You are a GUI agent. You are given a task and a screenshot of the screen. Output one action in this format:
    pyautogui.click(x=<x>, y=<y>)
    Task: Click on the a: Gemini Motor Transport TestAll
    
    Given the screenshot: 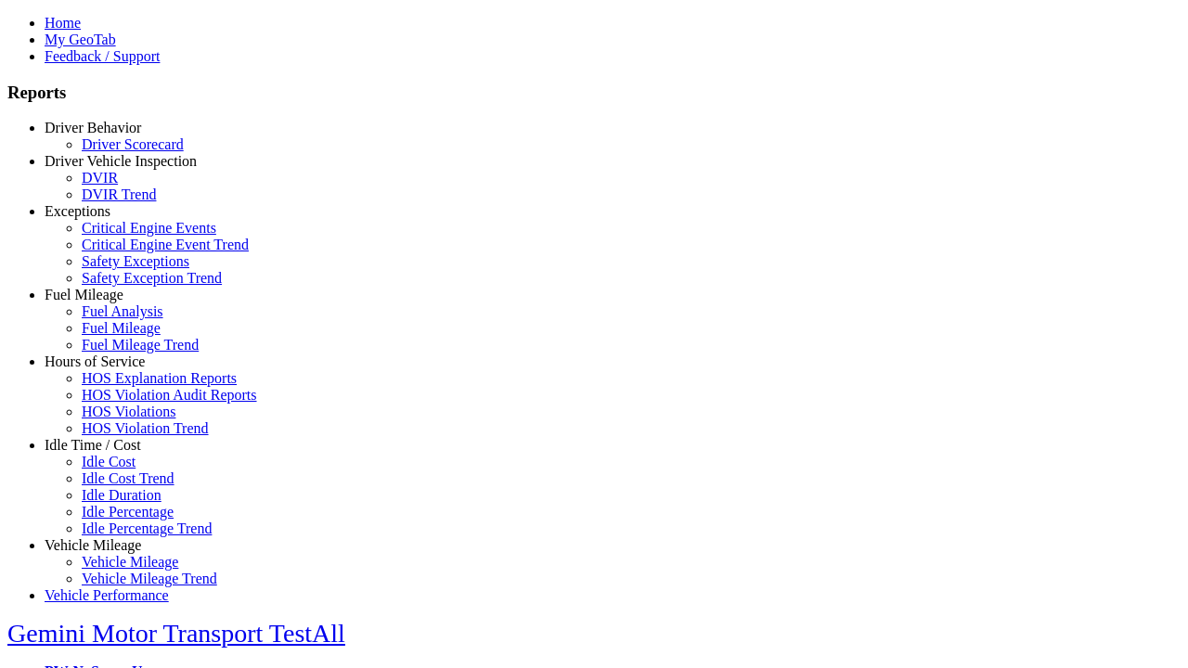 What is the action you would take?
    pyautogui.click(x=176, y=633)
    